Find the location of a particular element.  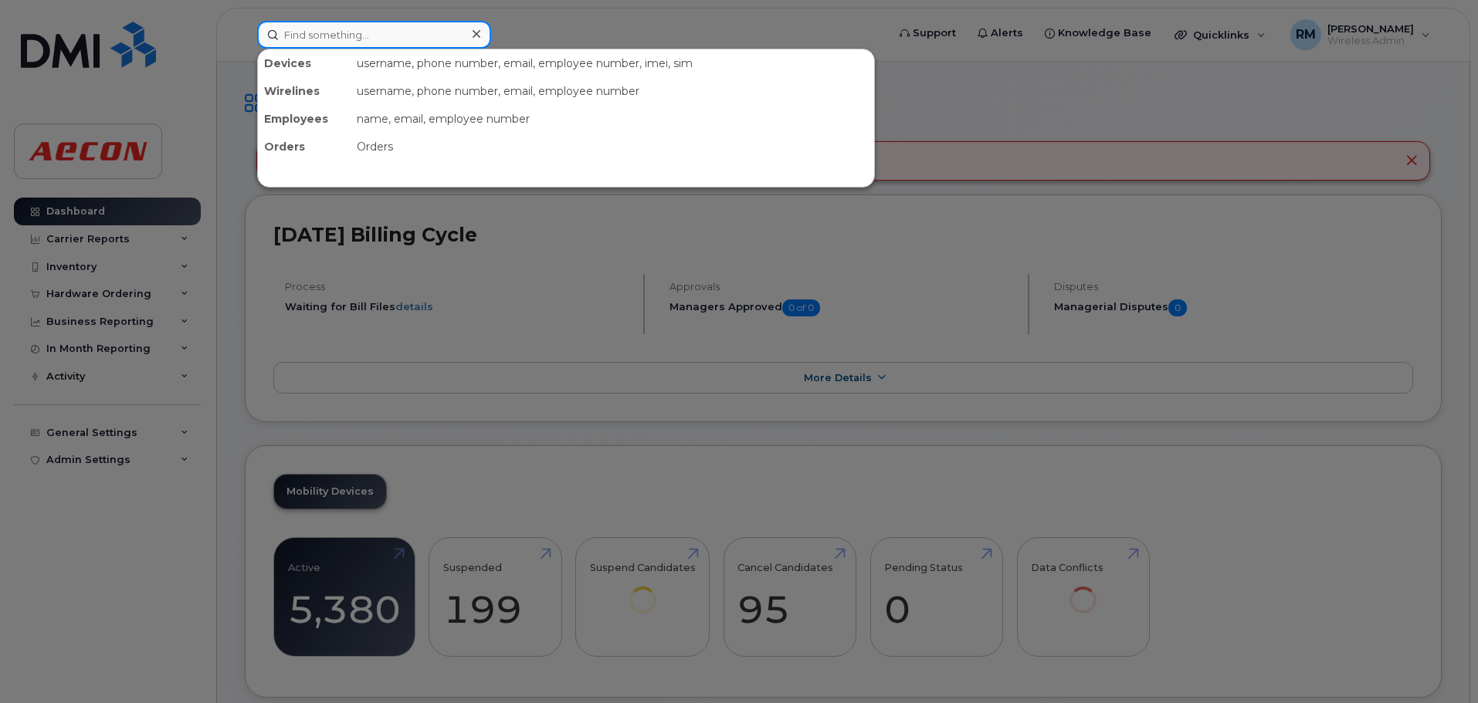

div: name, email, employee number is located at coordinates (612, 119).